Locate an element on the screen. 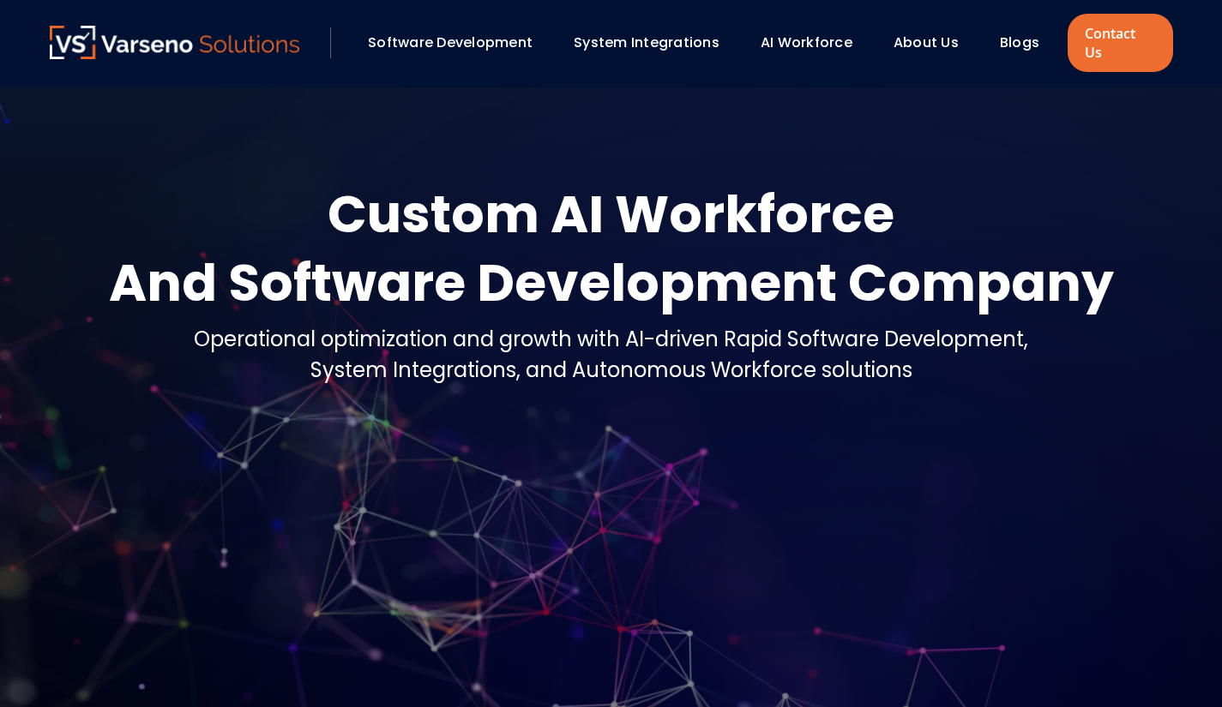 Image resolution: width=1222 pixels, height=707 pixels. a: AI Workforce is located at coordinates (806, 42).